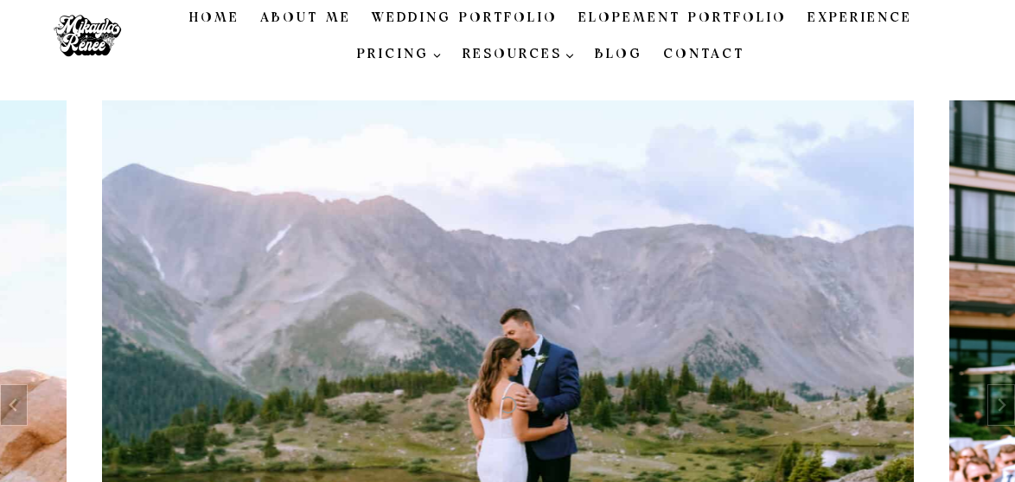  I want to click on a: Contact, so click(704, 54).